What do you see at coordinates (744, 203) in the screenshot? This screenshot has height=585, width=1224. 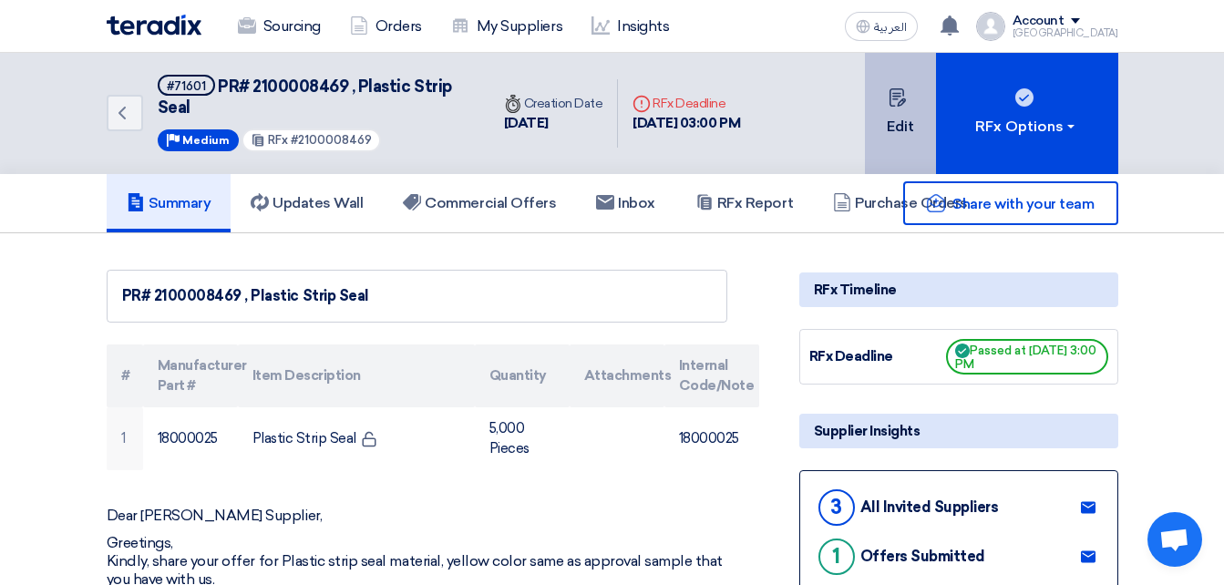 I see `h5: RFx Report` at bounding box center [744, 203].